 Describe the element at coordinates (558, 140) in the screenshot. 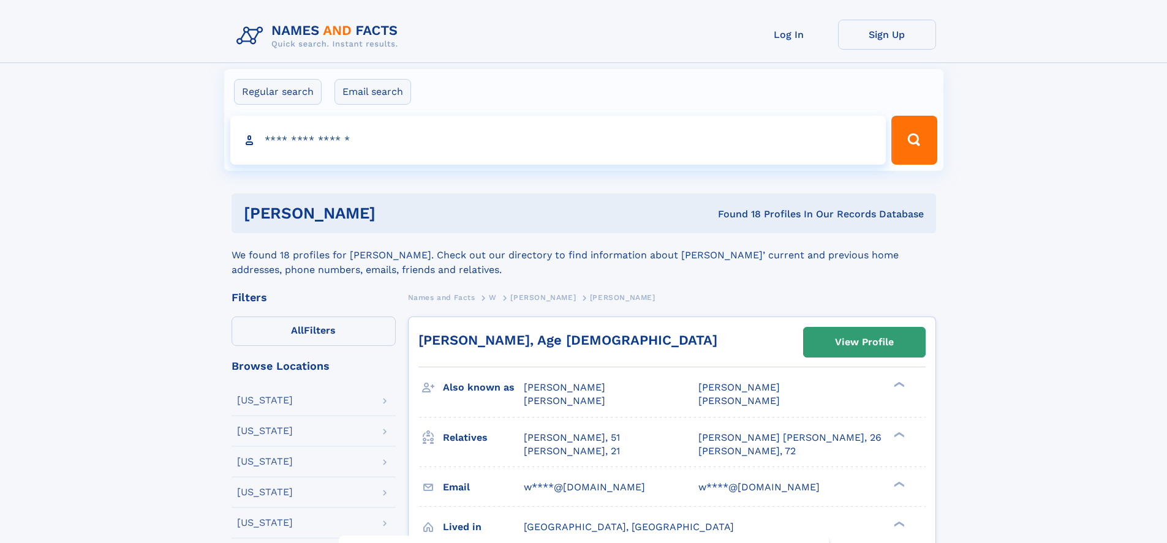

I see `input: search input` at that location.